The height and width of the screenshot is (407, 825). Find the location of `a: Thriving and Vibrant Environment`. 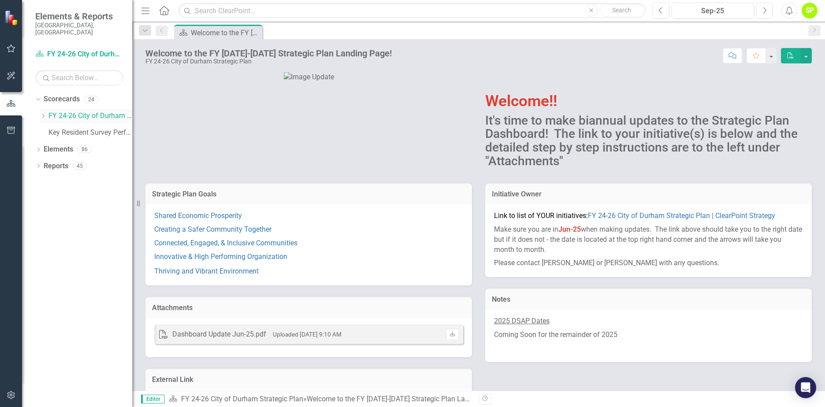

a: Thriving and Vibrant Environment is located at coordinates (206, 271).